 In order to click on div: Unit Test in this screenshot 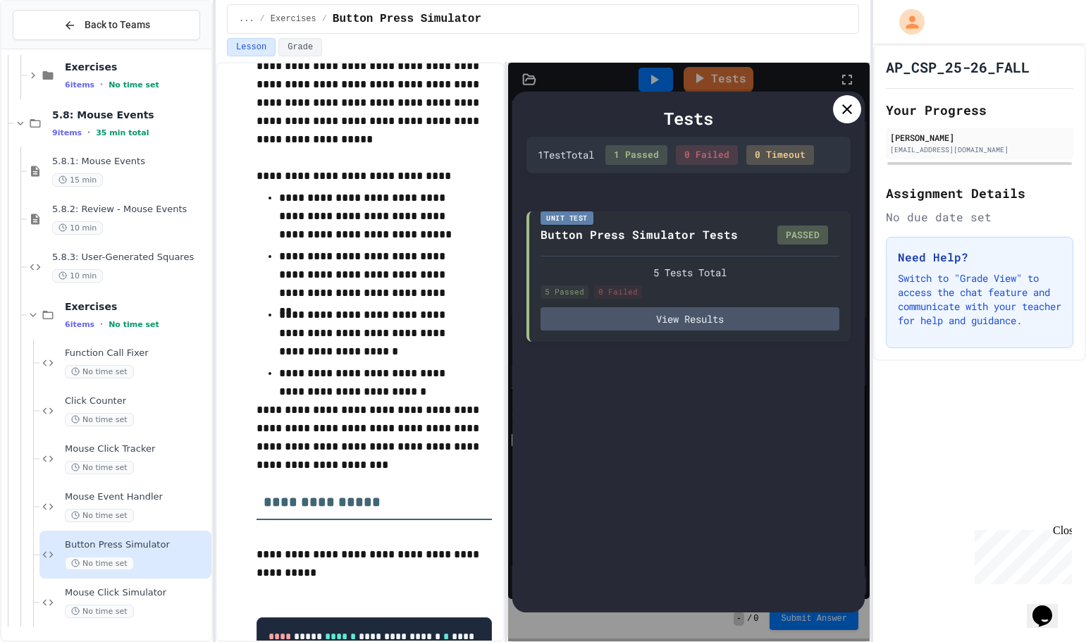, I will do `click(567, 218)`.